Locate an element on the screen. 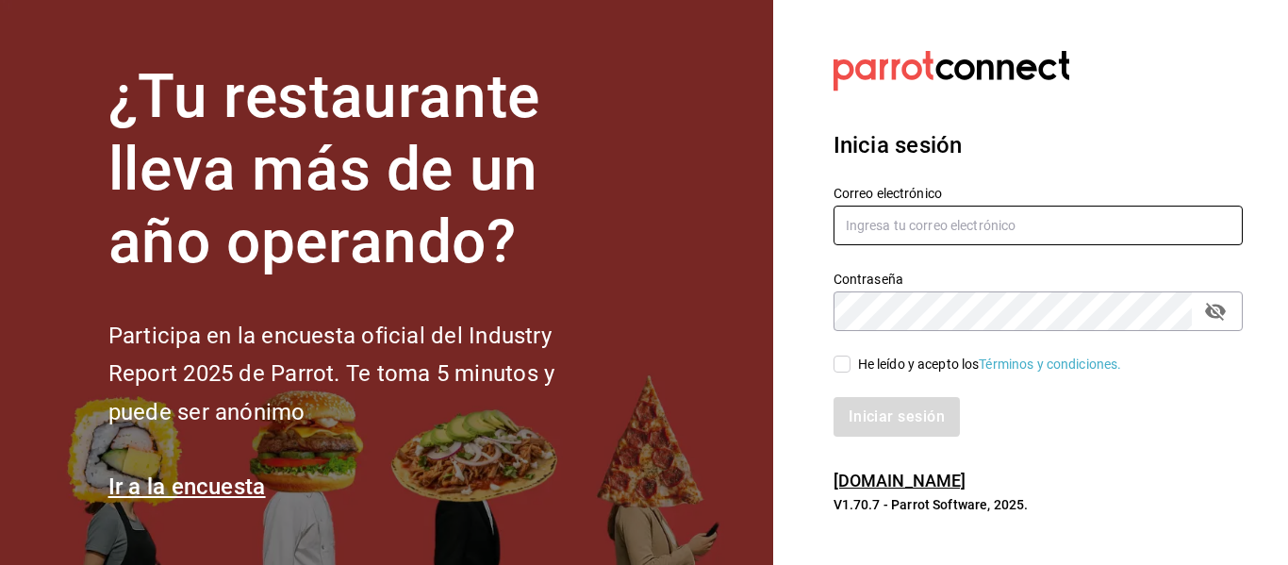 This screenshot has height=565, width=1288. a: Ir a la encuesta is located at coordinates (187, 486).